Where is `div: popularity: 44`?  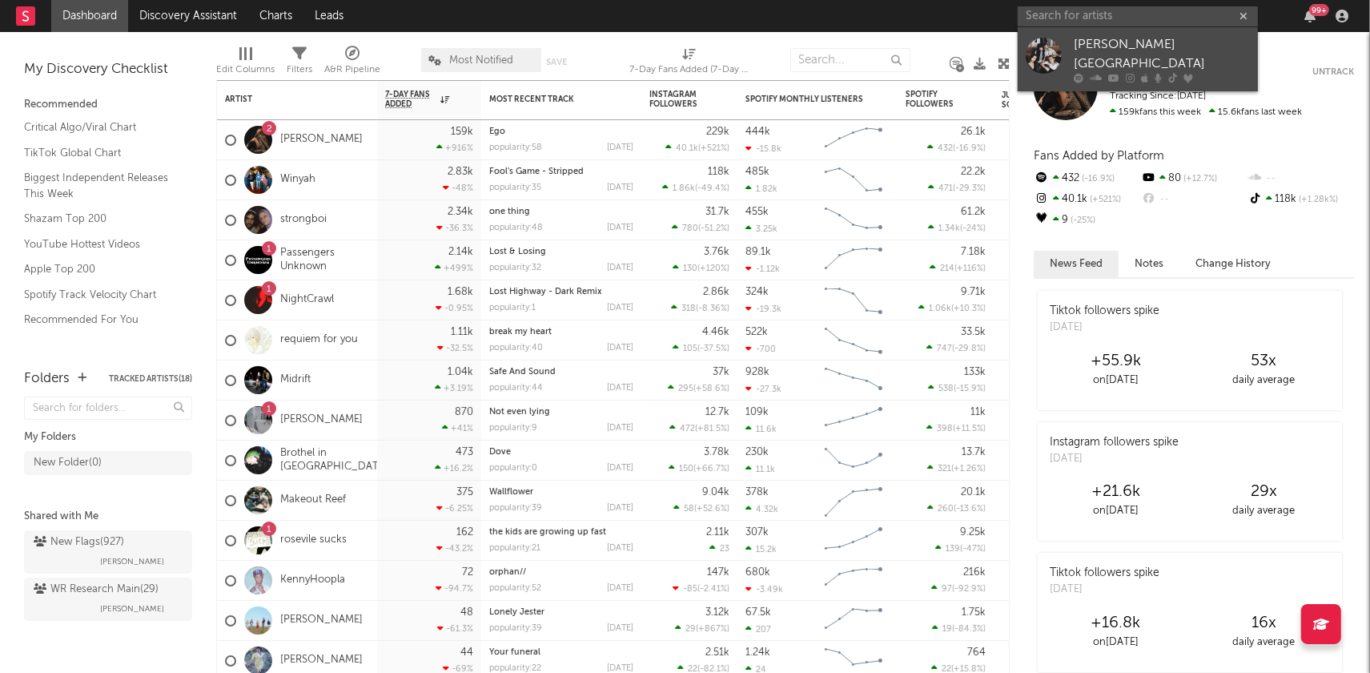 div: popularity: 44 is located at coordinates (516, 388).